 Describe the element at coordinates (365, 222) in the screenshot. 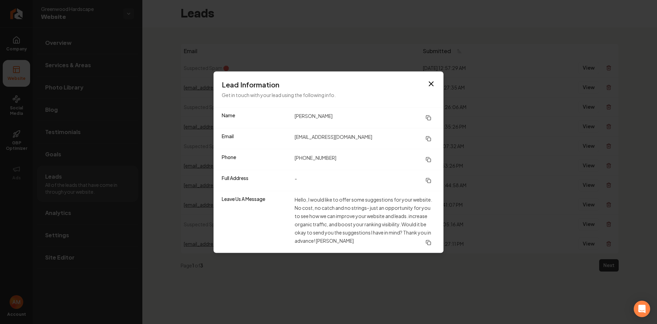

I see `dd: Hello, I would like to offer some suggestions for your website. No cost, no catch and no strings-...` at that location.